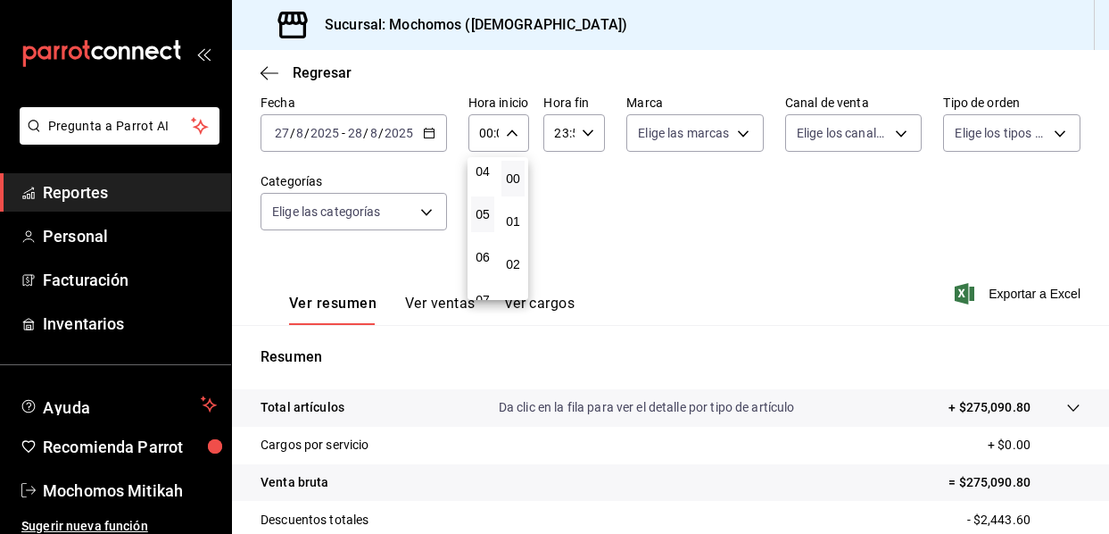  What do you see at coordinates (513, 264) in the screenshot?
I see `button: 02` at bounding box center [513, 264].